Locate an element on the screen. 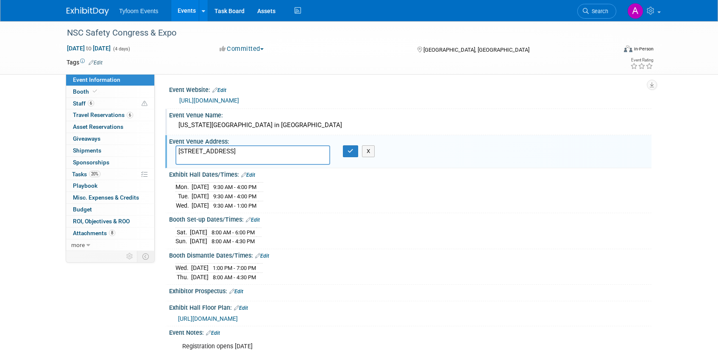 This screenshot has height=350, width=718. a: Playbook is located at coordinates (110, 186).